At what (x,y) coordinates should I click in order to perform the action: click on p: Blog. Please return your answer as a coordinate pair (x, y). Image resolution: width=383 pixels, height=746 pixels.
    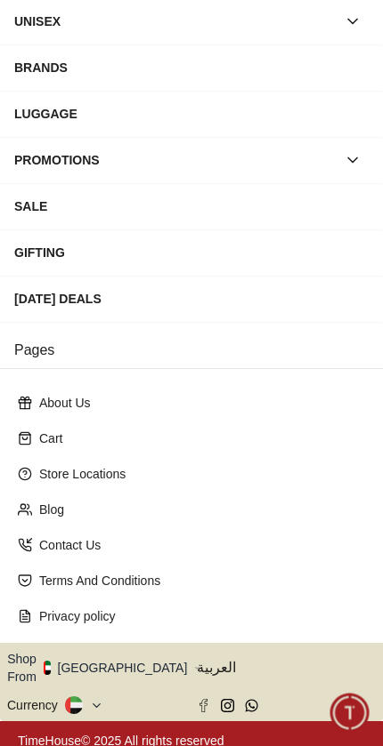
    Looking at the image, I should click on (198, 510).